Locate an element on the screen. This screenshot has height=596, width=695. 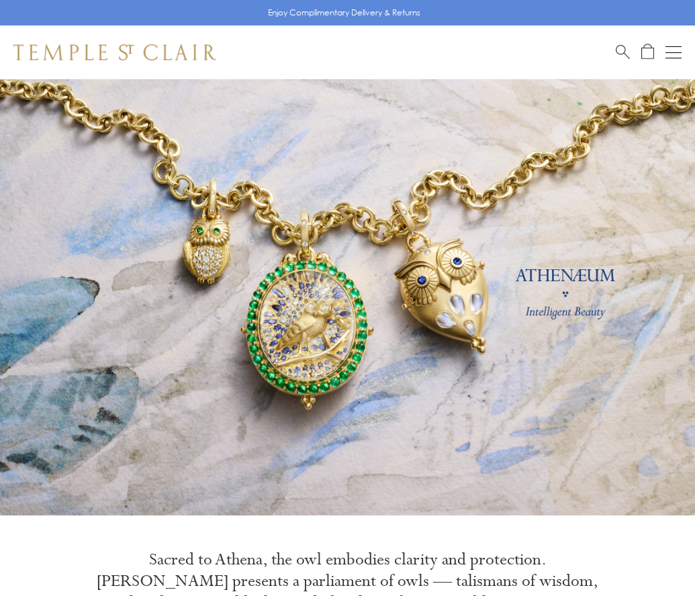
button: Open navigation is located at coordinates (673, 52).